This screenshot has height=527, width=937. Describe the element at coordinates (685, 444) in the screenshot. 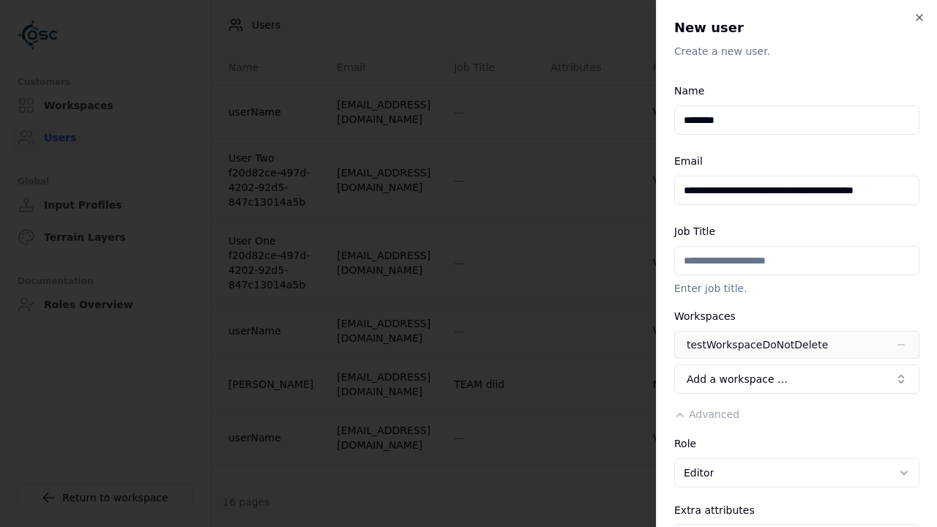

I see `label: Role` at that location.